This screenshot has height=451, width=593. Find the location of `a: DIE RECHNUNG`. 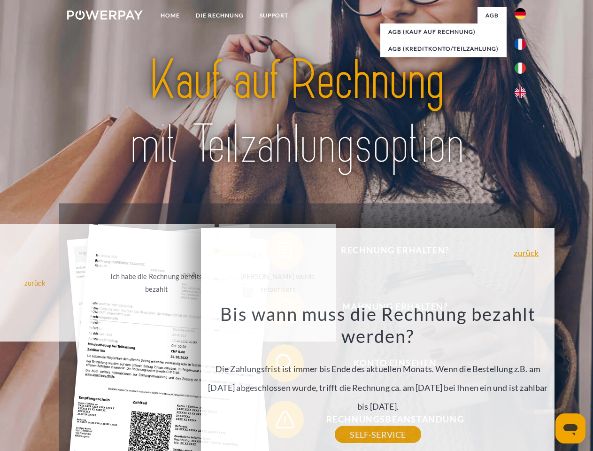

a: DIE RECHNUNG is located at coordinates (220, 15).